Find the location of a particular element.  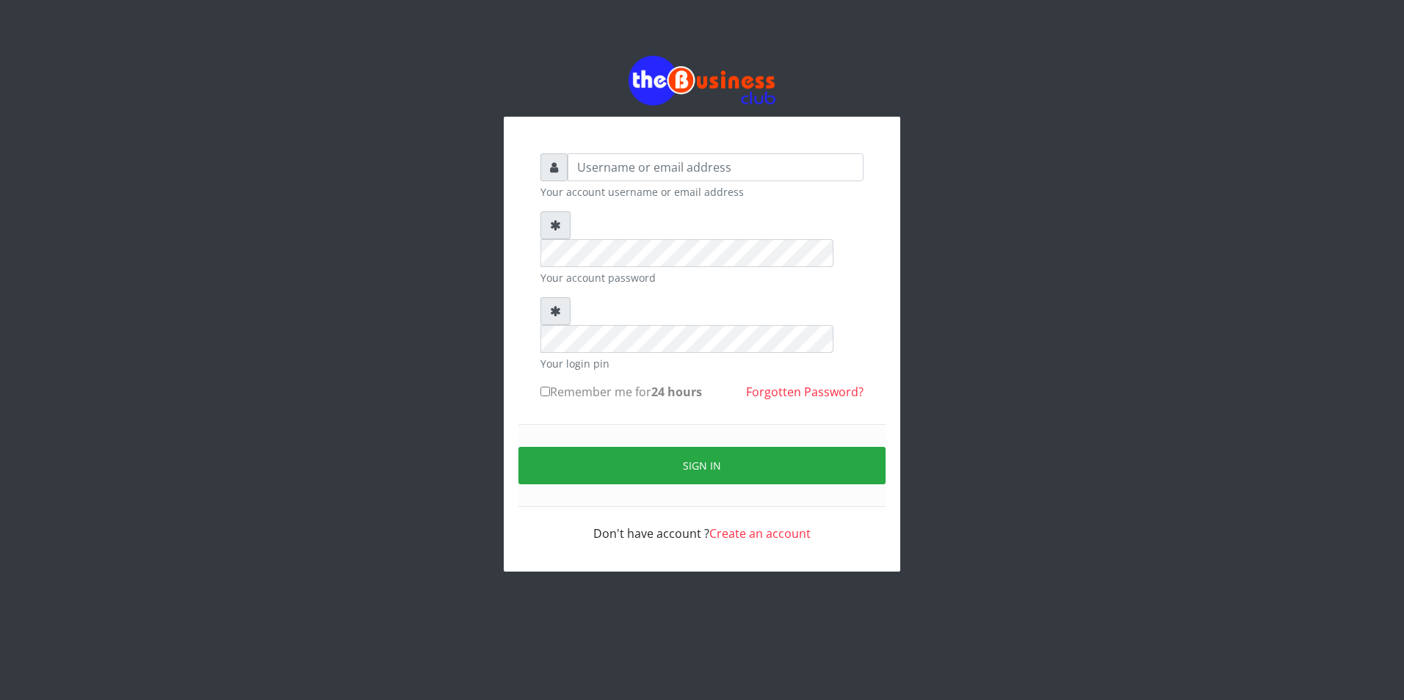

small: Your login pin is located at coordinates (702, 363).